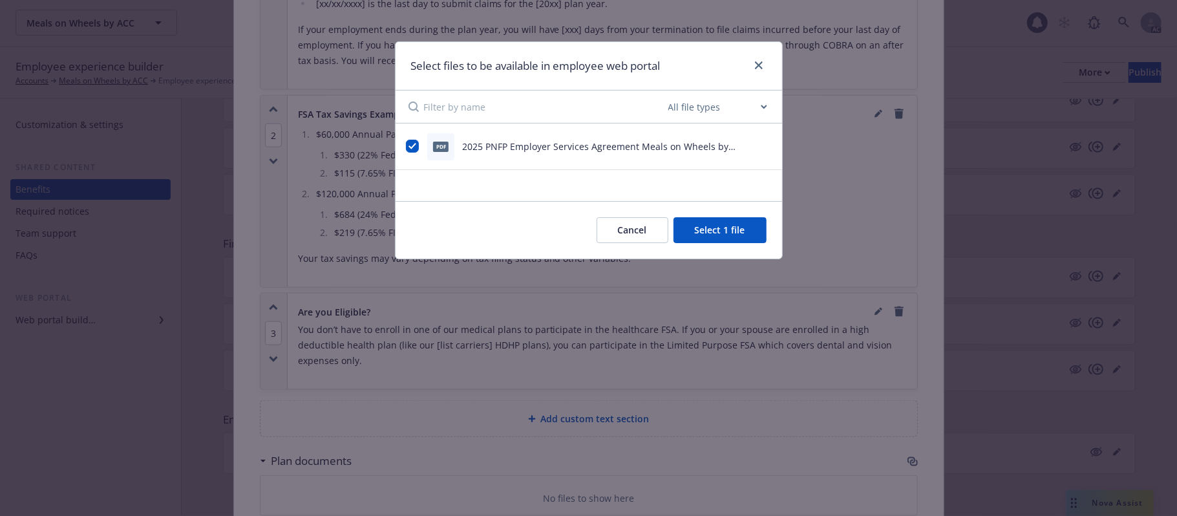  I want to click on a: close, so click(759, 65).